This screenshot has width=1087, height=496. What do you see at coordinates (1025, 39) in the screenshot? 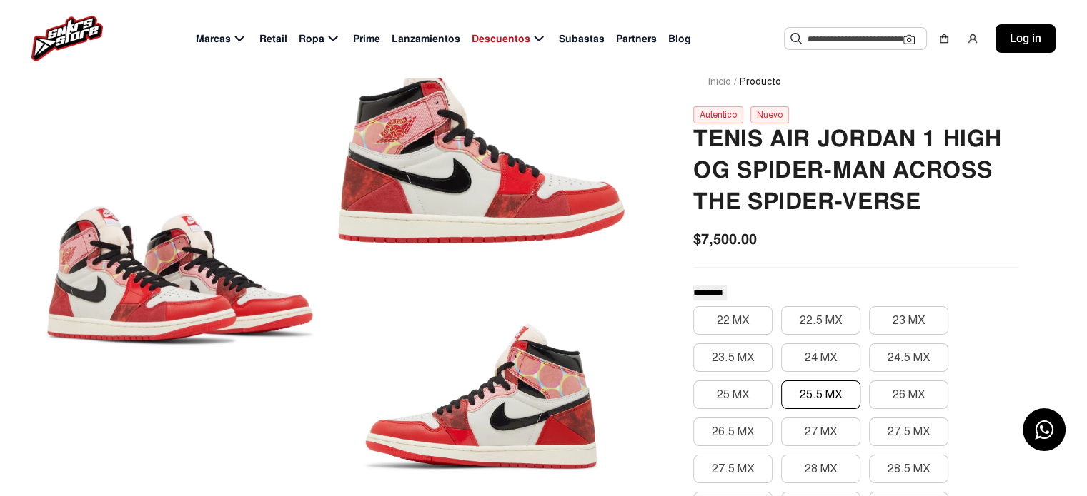
I see `span: Log in` at bounding box center [1025, 39].